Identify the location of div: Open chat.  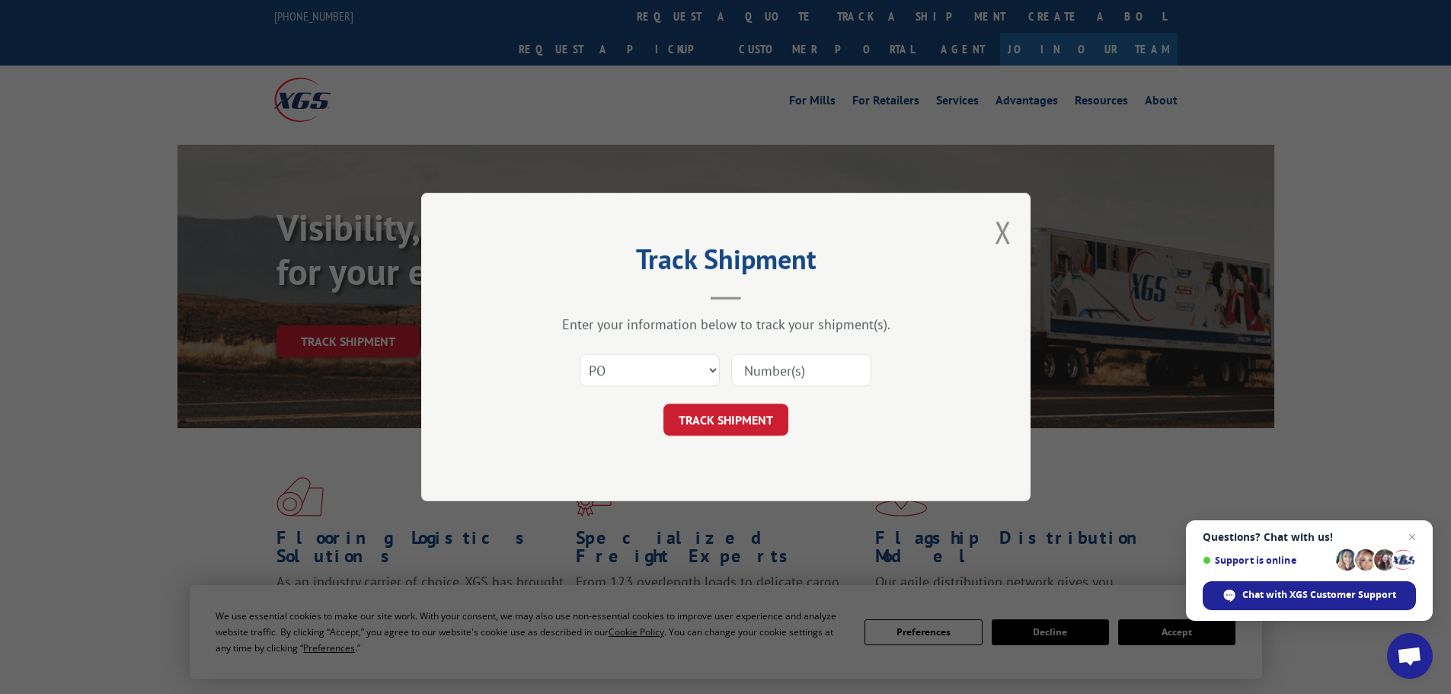
(1409, 656).